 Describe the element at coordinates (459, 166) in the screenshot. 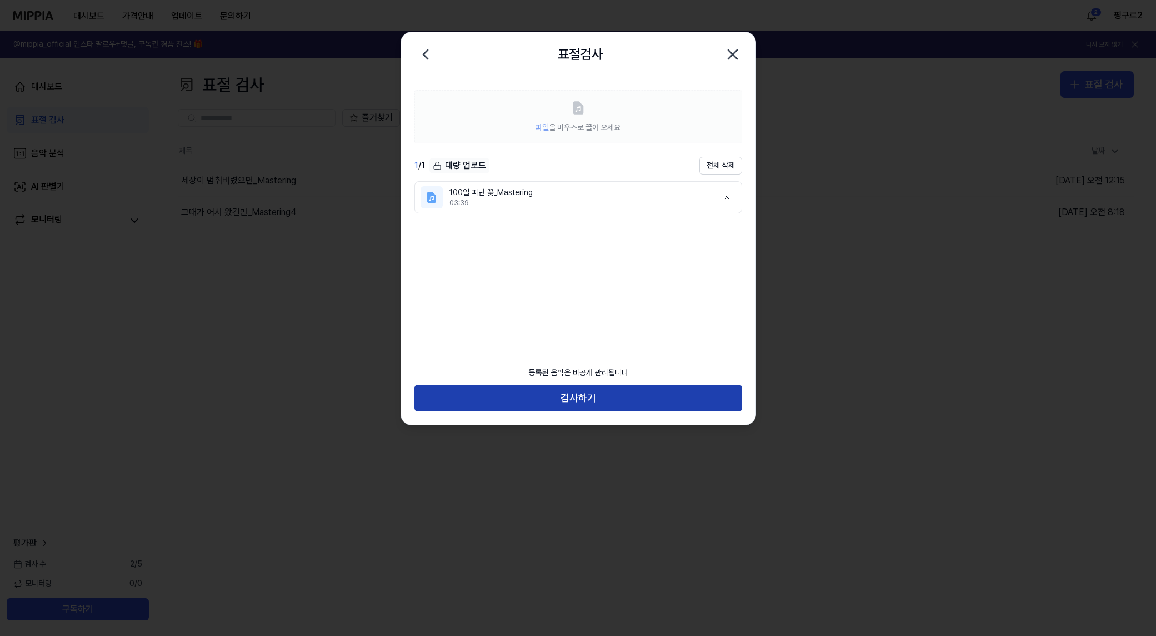

I see `div: 대량 업로드` at that location.